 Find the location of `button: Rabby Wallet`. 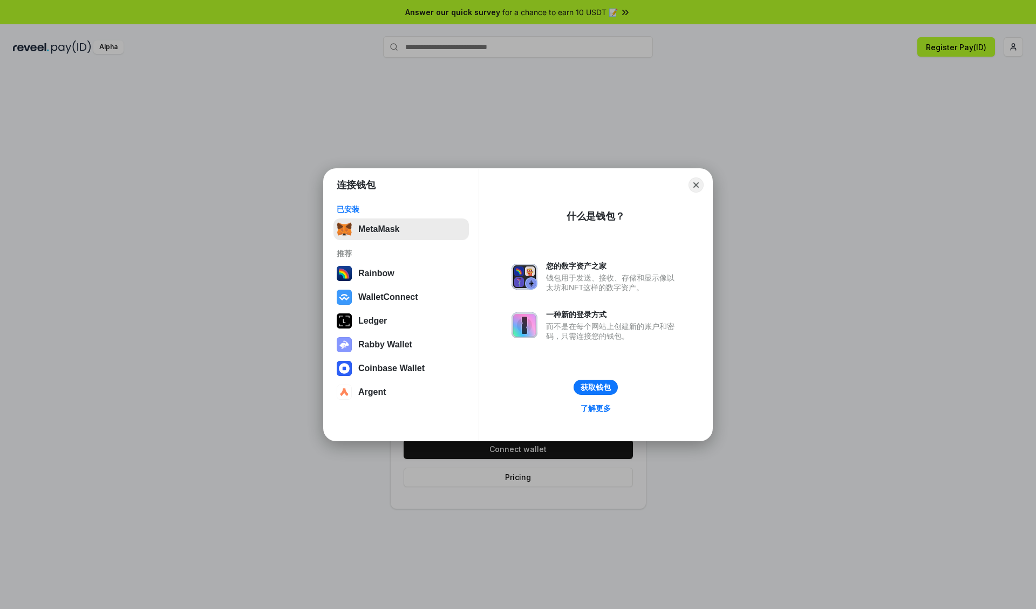

button: Rabby Wallet is located at coordinates (401, 345).